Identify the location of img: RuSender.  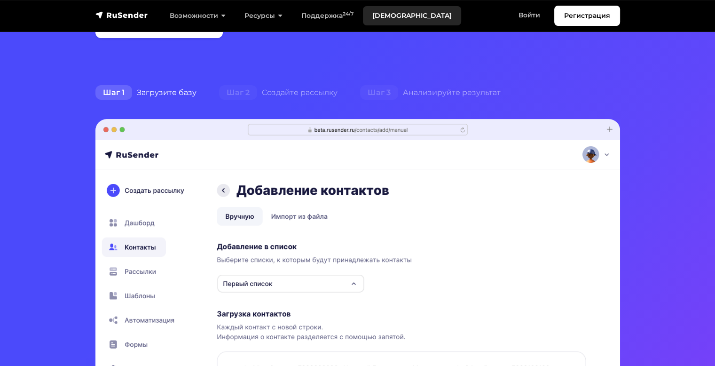
(122, 15).